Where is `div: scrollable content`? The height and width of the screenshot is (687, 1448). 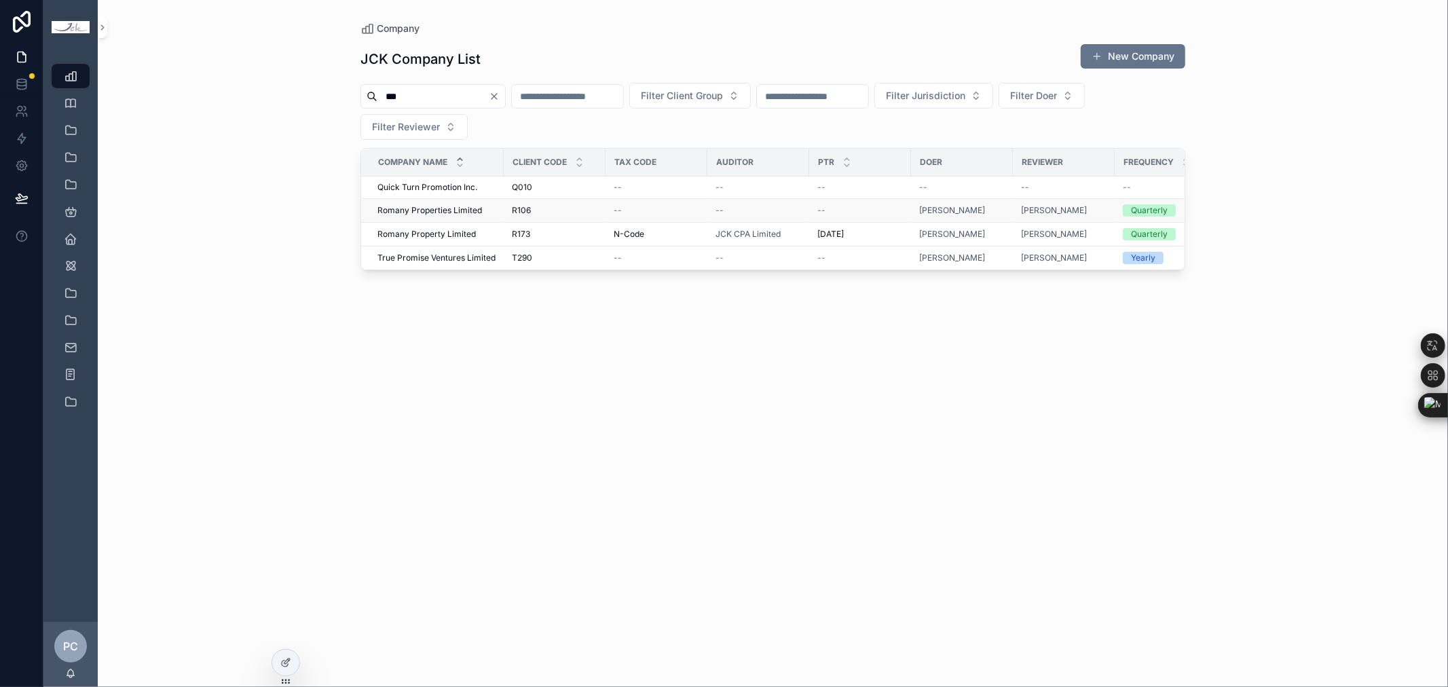 div: scrollable content is located at coordinates (71, 243).